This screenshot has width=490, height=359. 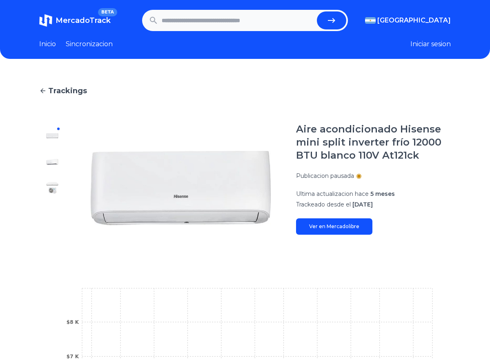 What do you see at coordinates (373, 142) in the screenshot?
I see `h1: Aire acondicionado Hisense mini split inverter frío 12000 BTU blanco 110V At121ck` at bounding box center [373, 142].